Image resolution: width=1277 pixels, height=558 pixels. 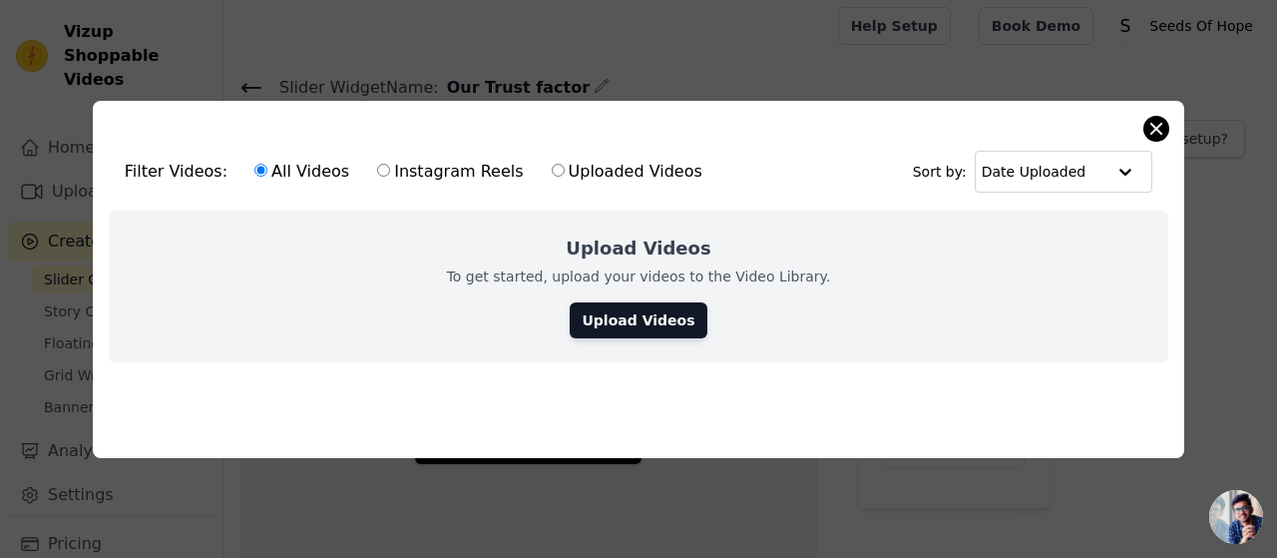 I want to click on label: Instagram Reels, so click(x=450, y=172).